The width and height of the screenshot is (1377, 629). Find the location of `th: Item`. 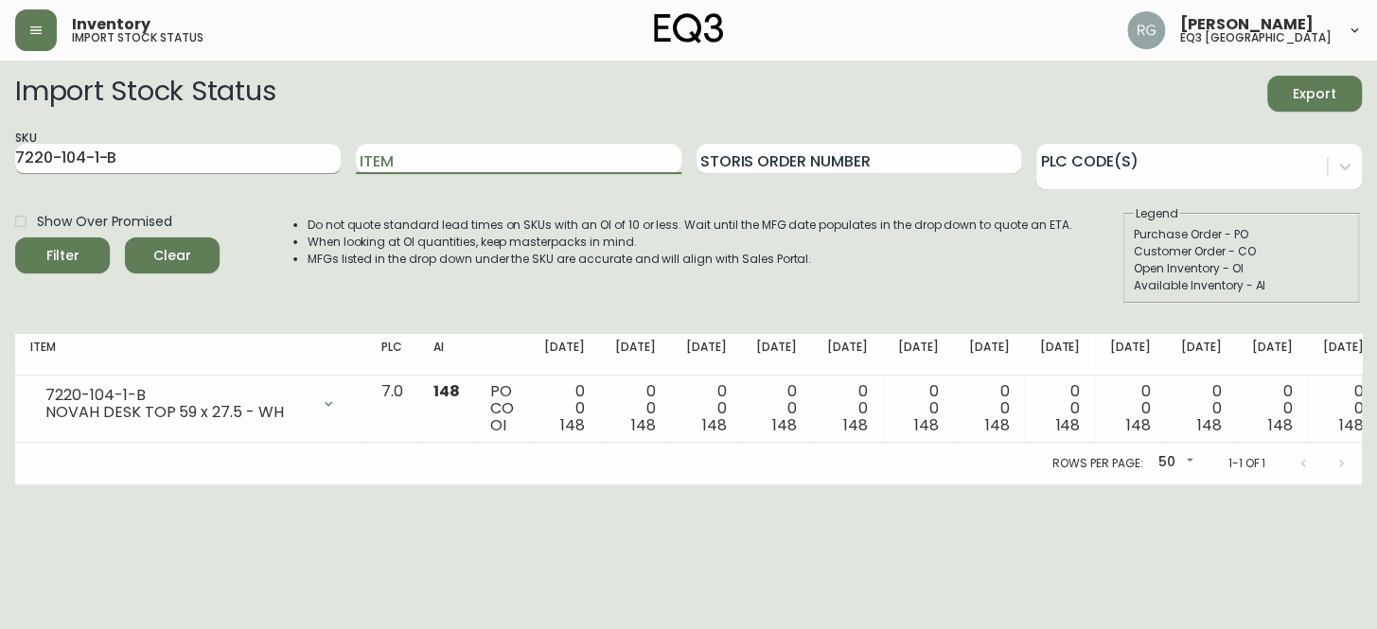

th: Item is located at coordinates (190, 355).